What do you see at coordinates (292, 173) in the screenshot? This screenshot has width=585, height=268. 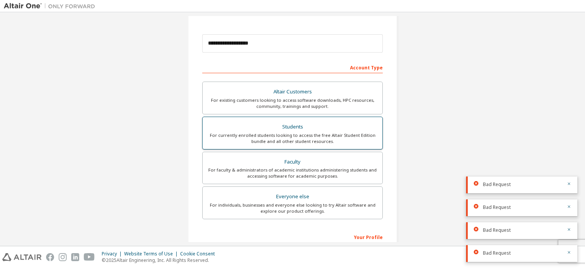 I see `div: For faculty & administrators of academic institutions administering students and accessing softwa...` at bounding box center [292, 173].